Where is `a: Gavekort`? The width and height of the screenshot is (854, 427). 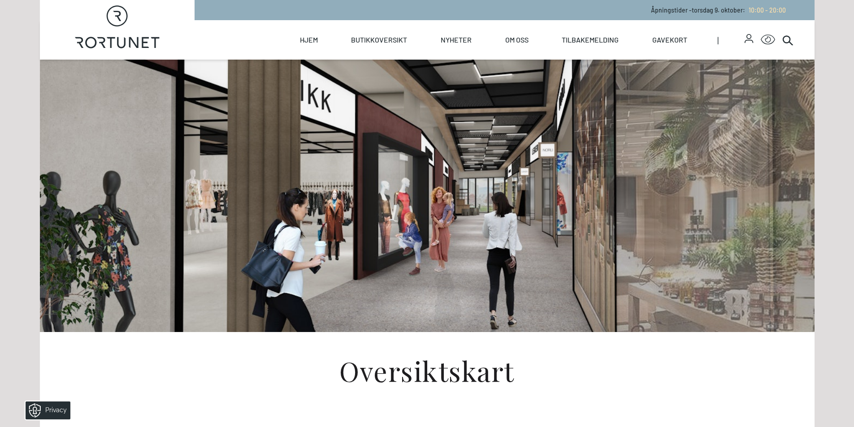
a: Gavekort is located at coordinates (670, 40).